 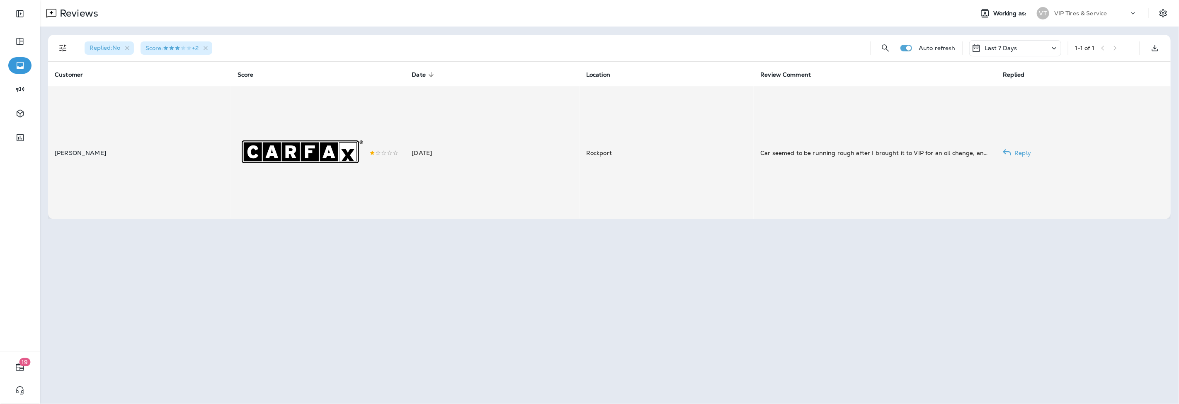 What do you see at coordinates (1001, 48) in the screenshot?
I see `p: Last 7 Days` at bounding box center [1001, 48].